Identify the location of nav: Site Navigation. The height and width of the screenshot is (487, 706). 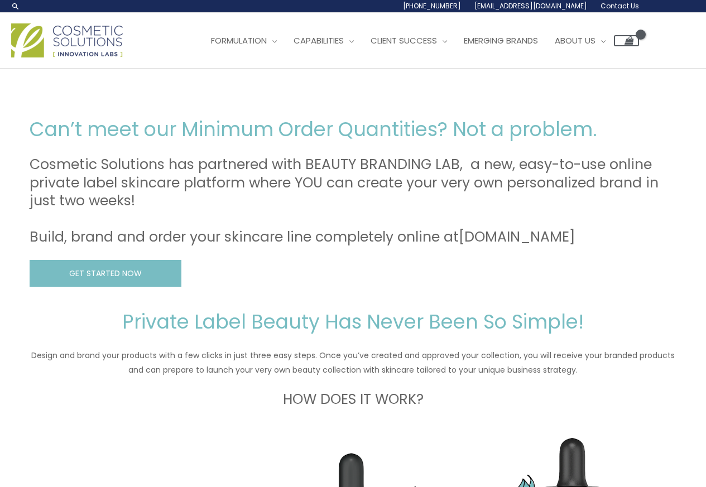
(416, 41).